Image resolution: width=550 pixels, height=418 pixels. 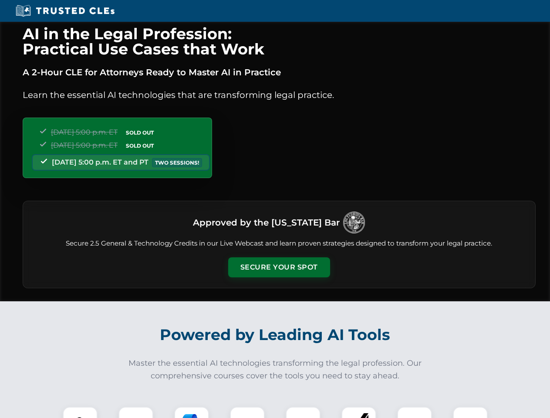 I want to click on img: Logo, so click(x=354, y=223).